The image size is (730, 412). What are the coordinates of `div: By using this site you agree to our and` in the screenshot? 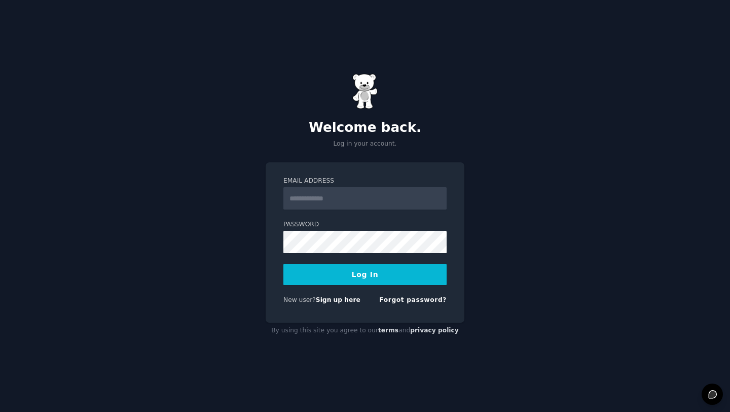 It's located at (365, 331).